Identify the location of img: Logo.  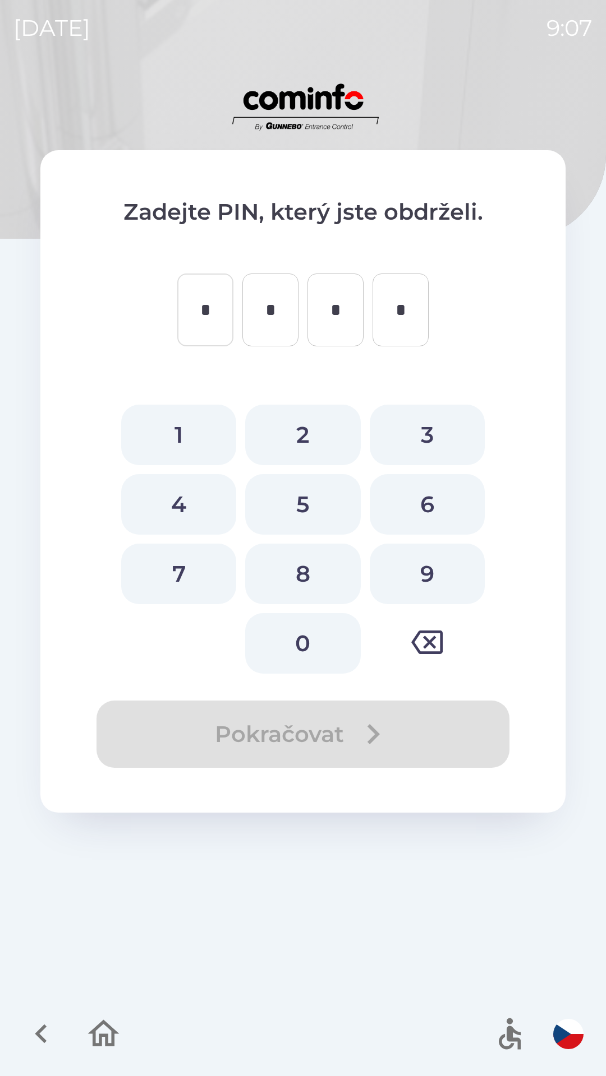
(303, 105).